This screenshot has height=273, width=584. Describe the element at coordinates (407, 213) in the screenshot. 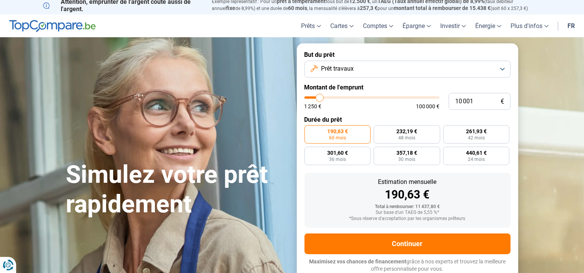

I see `div: Sur base d'un TAEG de 5,55 %*` at that location.